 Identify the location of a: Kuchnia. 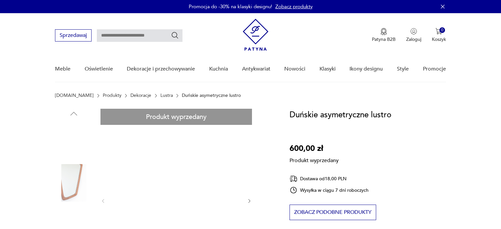
(218, 69).